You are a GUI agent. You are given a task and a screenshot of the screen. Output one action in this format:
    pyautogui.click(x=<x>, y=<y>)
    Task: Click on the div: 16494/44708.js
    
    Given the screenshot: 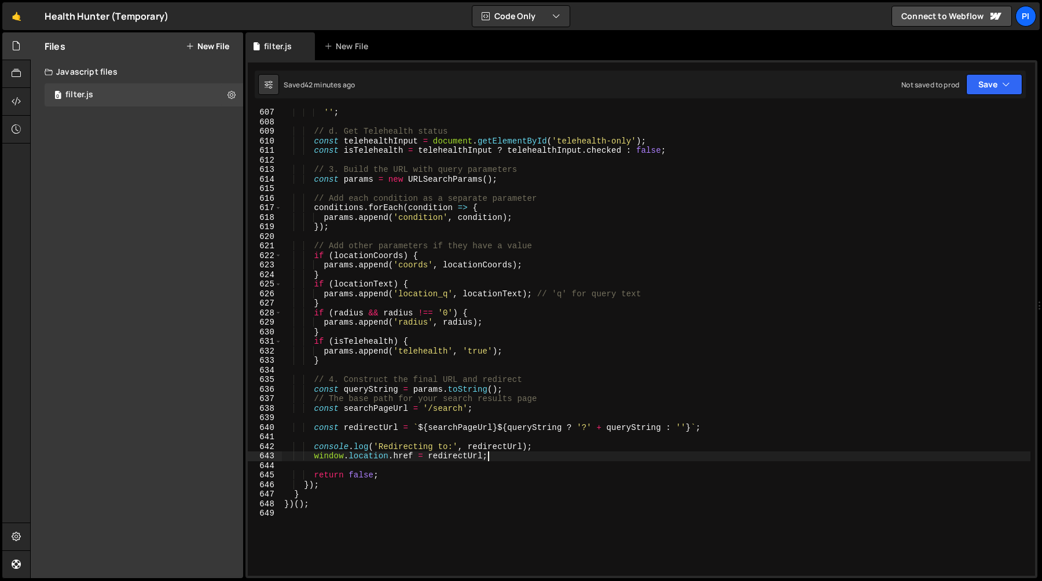 What is the action you would take?
    pyautogui.click(x=144, y=95)
    